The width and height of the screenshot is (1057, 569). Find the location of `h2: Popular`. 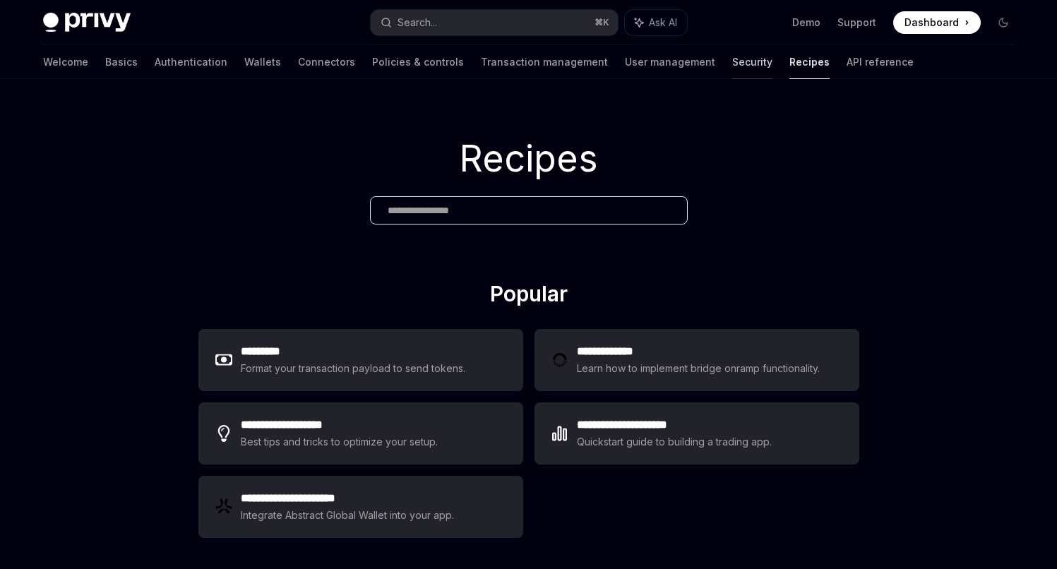

h2: Popular is located at coordinates (529, 296).